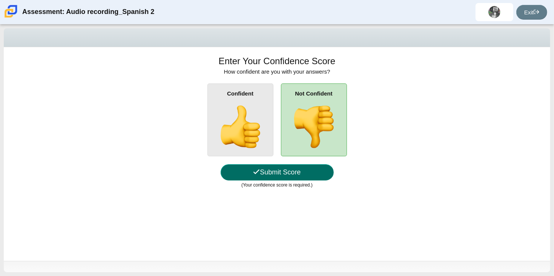 The image size is (554, 276). I want to click on img: Carmen School of Science & Technology, so click(11, 11).